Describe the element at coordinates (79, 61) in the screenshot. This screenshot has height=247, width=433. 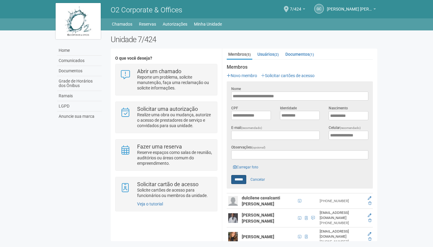
I see `a: Comunicados` at that location.